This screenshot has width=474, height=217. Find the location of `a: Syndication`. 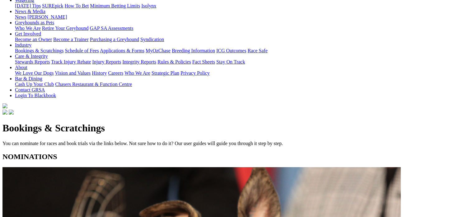

a: Syndication is located at coordinates (152, 39).